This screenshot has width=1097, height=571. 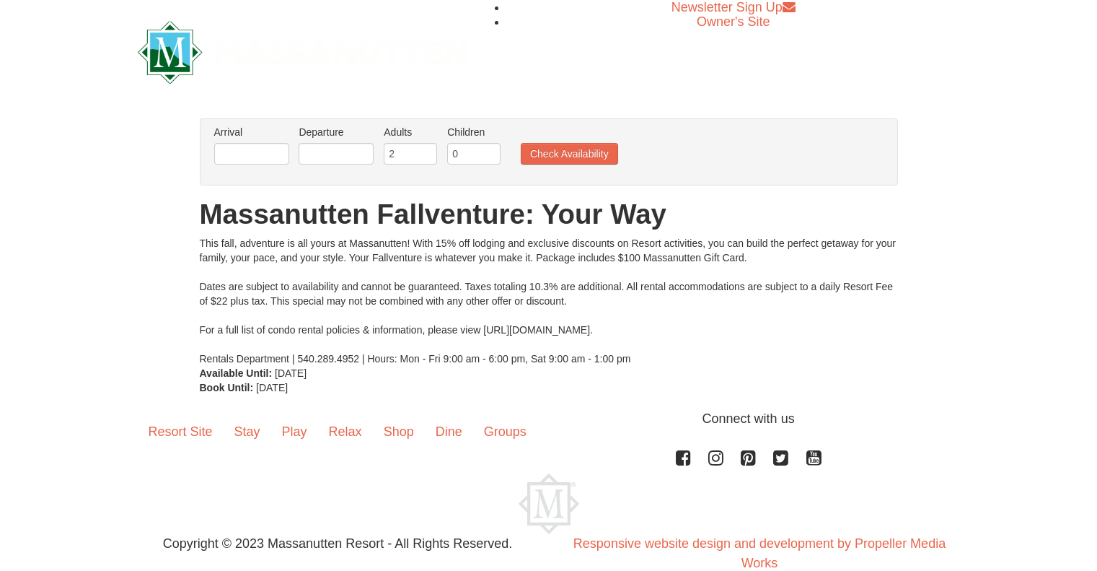 What do you see at coordinates (549, 214) in the screenshot?
I see `h1: Massanutten Fallventure: Your Way` at bounding box center [549, 214].